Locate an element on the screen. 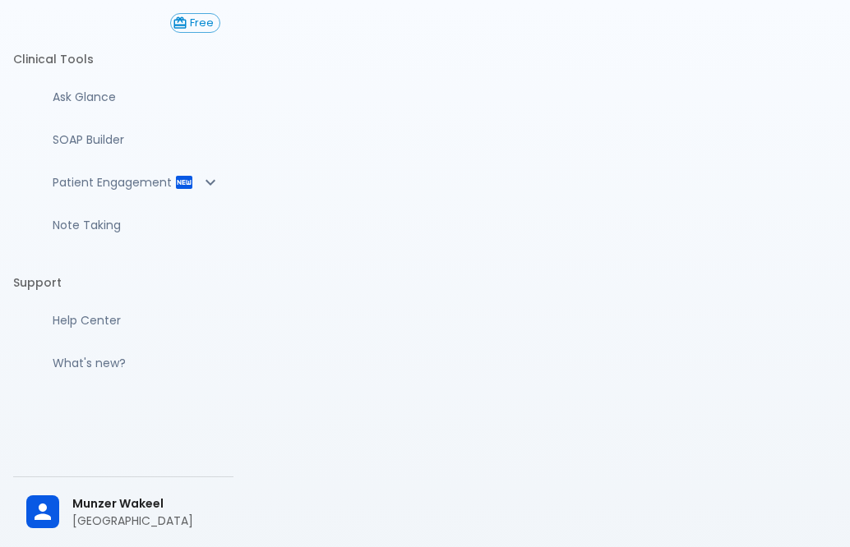 Image resolution: width=850 pixels, height=547 pixels. li: Clinical Tools is located at coordinates (123, 59).